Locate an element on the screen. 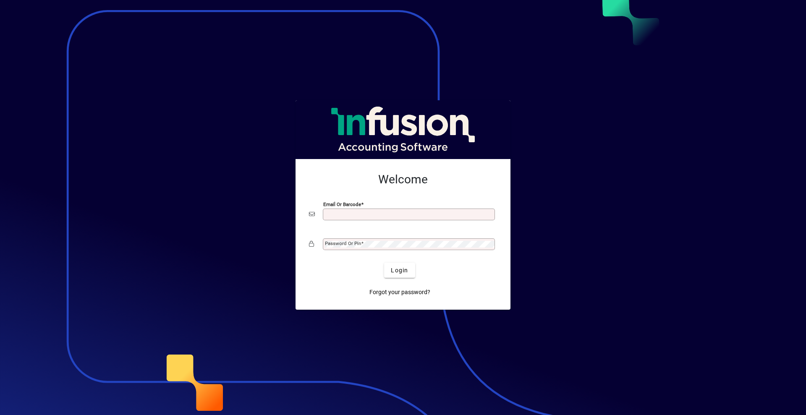  a: Forgot your password? is located at coordinates (400, 292).